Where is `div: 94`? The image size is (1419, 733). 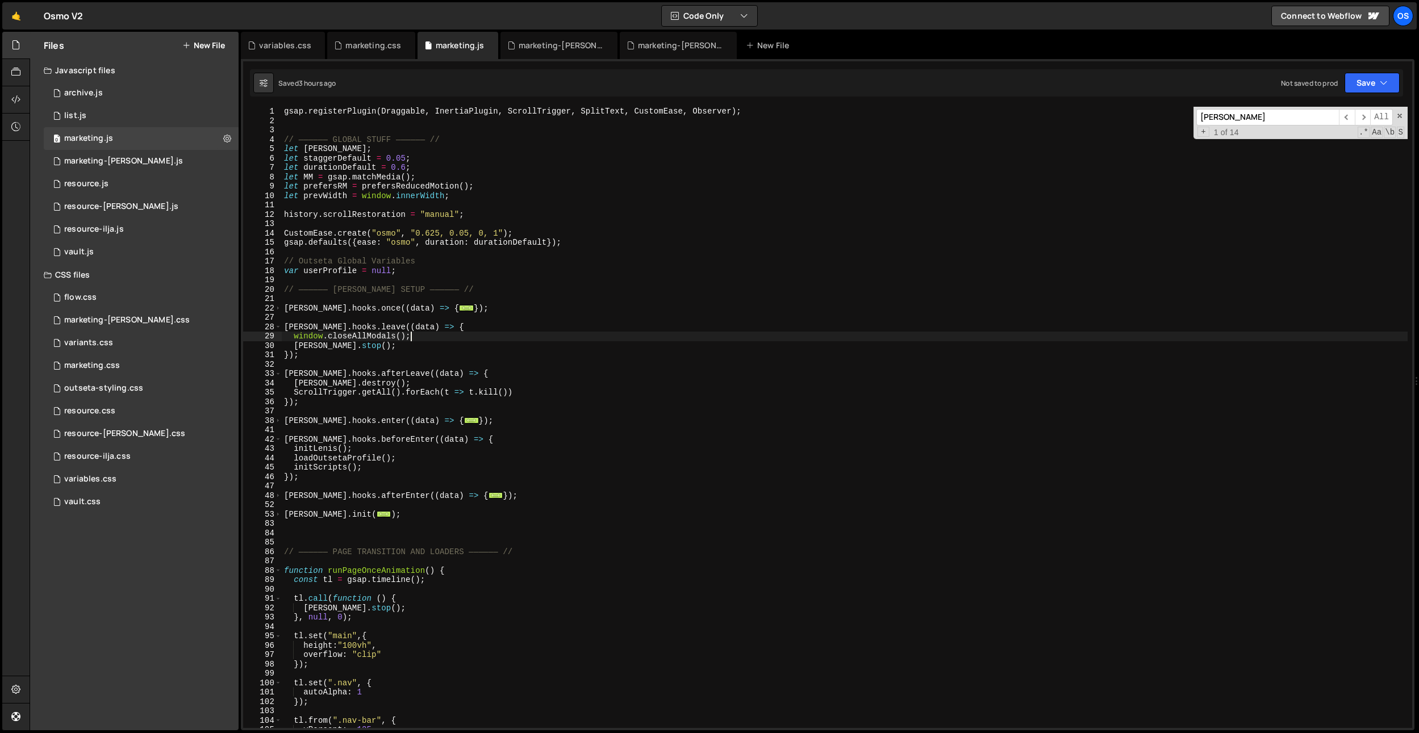 div: 94 is located at coordinates (262, 627).